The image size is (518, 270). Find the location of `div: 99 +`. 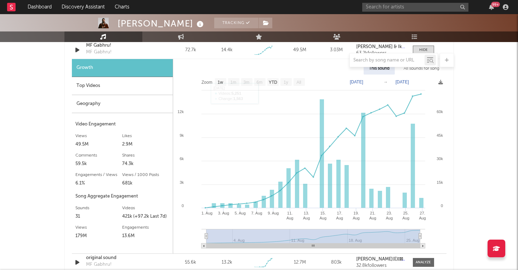

div: 99 + is located at coordinates (495, 4).